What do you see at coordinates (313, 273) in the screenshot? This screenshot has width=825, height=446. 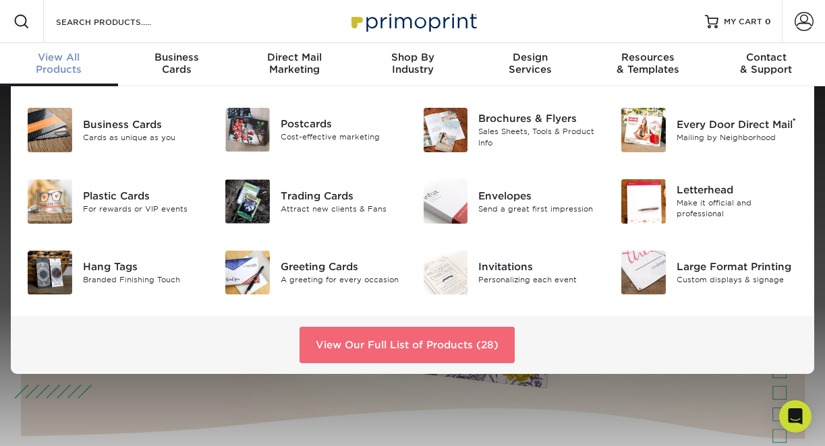 I see `a: Greeting Cards Greeting Cards A greeting for every occasion` at bounding box center [313, 273].